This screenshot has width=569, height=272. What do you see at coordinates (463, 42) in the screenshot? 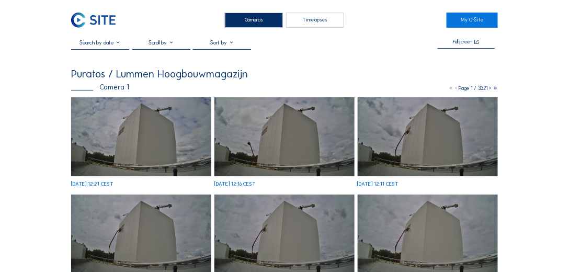
I see `div: Fullscreen` at bounding box center [463, 42].